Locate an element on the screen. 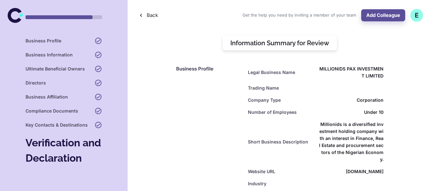  h6: Number of Employees is located at coordinates (272, 112).